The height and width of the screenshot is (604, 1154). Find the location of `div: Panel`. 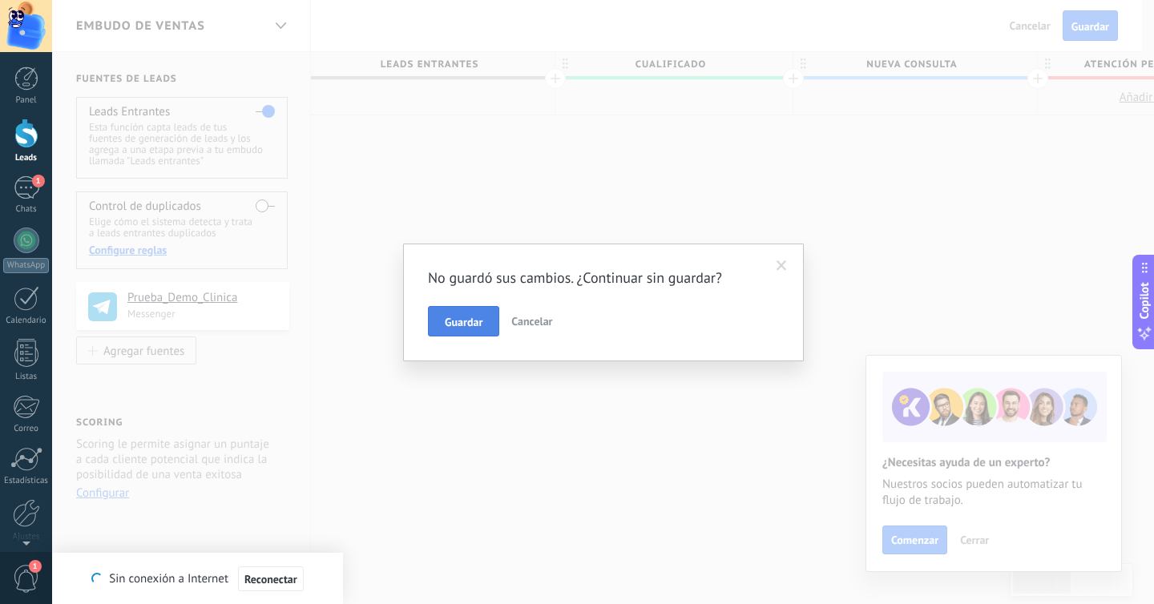

div: Panel is located at coordinates (26, 100).